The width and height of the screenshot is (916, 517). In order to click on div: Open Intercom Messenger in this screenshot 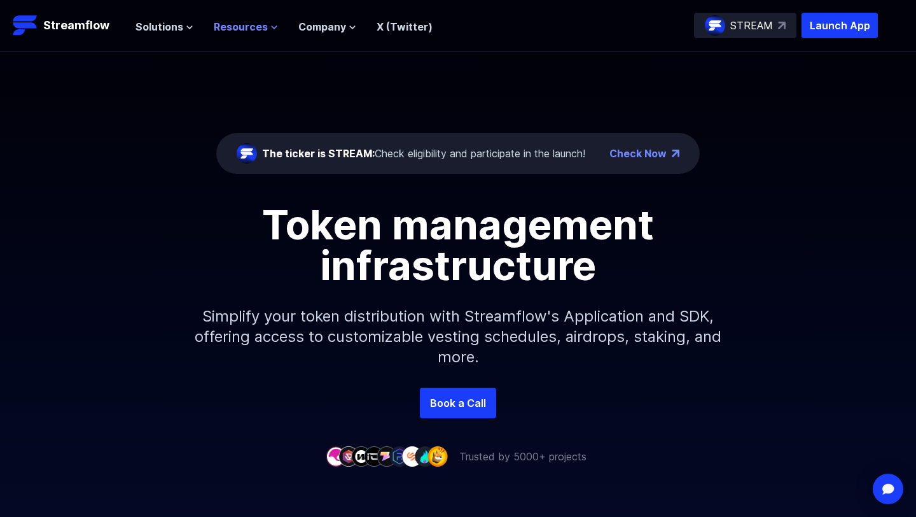, I will do `click(888, 489)`.